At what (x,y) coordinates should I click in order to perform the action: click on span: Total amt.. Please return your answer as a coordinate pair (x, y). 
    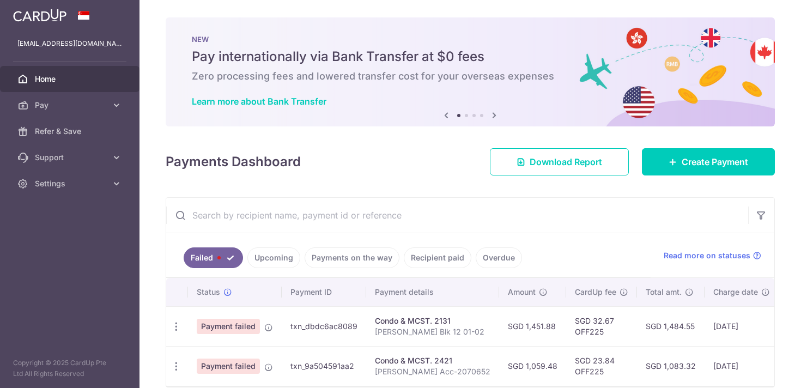
    Looking at the image, I should click on (664, 292).